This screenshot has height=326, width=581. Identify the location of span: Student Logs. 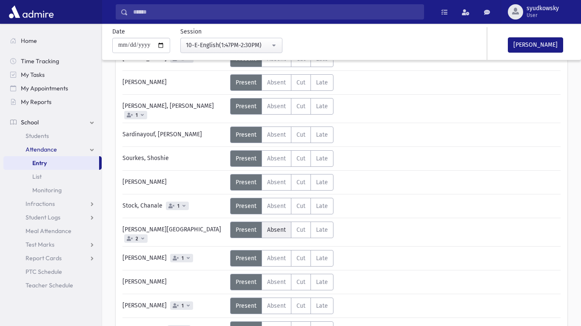
(43, 218).